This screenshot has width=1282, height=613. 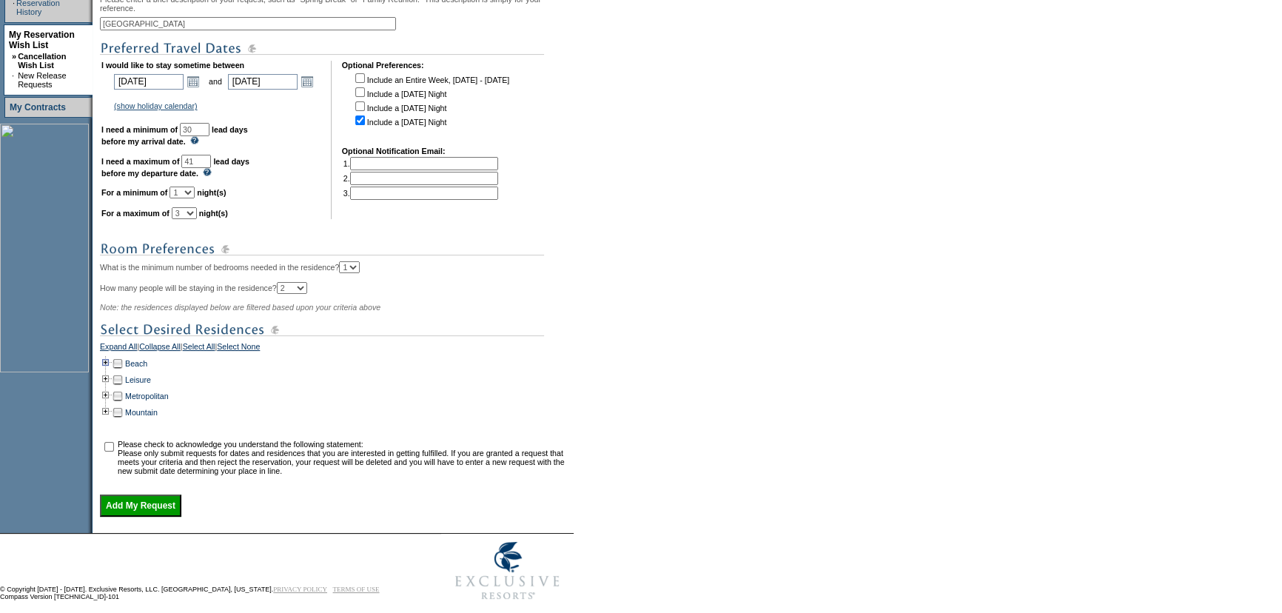 What do you see at coordinates (383, 65) in the screenshot?
I see `b: Optional Preferences:` at bounding box center [383, 65].